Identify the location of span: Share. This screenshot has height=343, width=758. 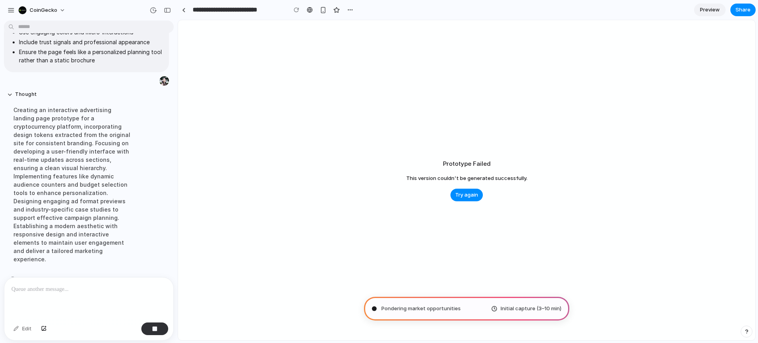
(743, 10).